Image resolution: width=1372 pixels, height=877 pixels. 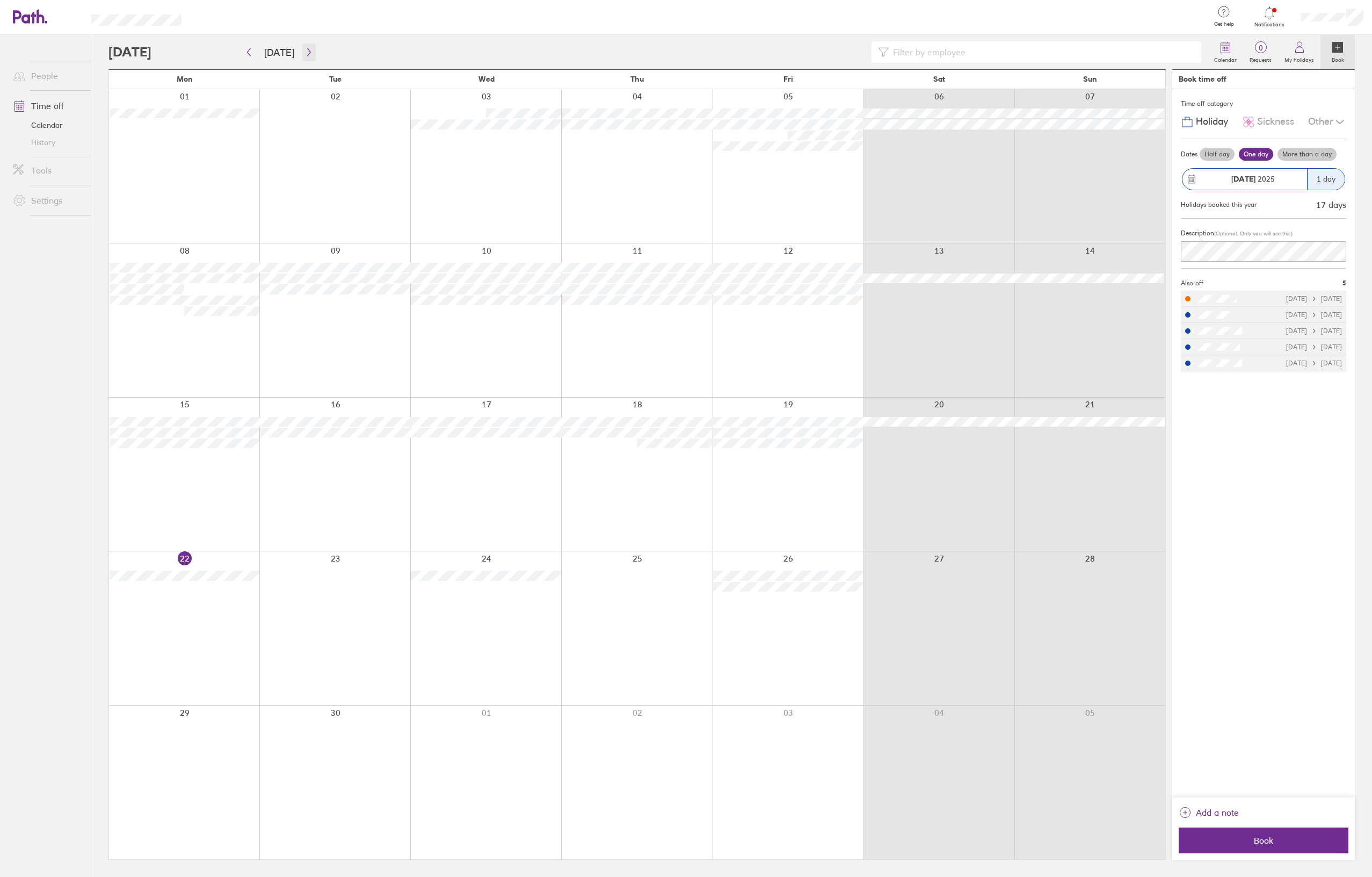 What do you see at coordinates (1218, 813) in the screenshot?
I see `span: Add a note` at bounding box center [1218, 813].